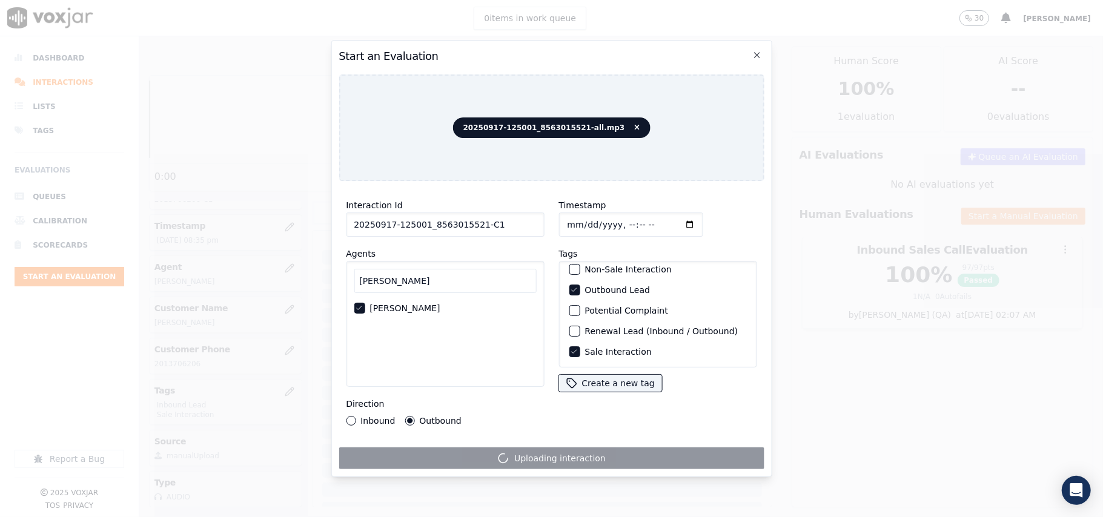 Image resolution: width=1103 pixels, height=517 pixels. Describe the element at coordinates (551, 56) in the screenshot. I see `h2: Start an Evaluation` at that location.